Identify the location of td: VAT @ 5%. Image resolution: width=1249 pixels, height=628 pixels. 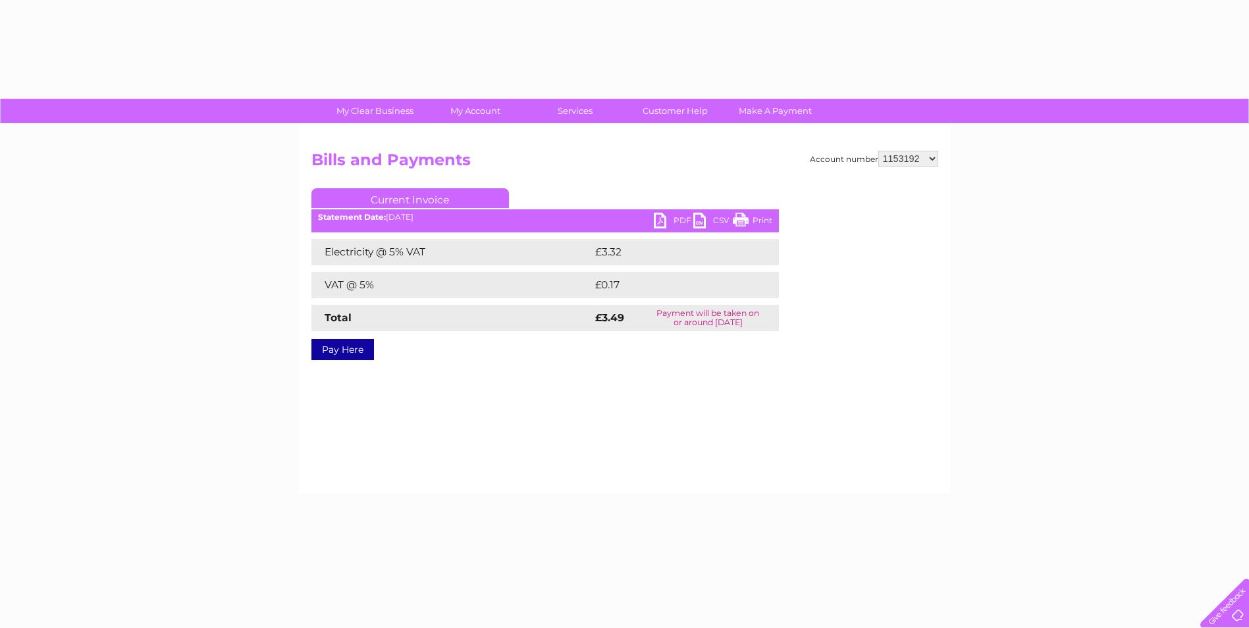
(452, 285).